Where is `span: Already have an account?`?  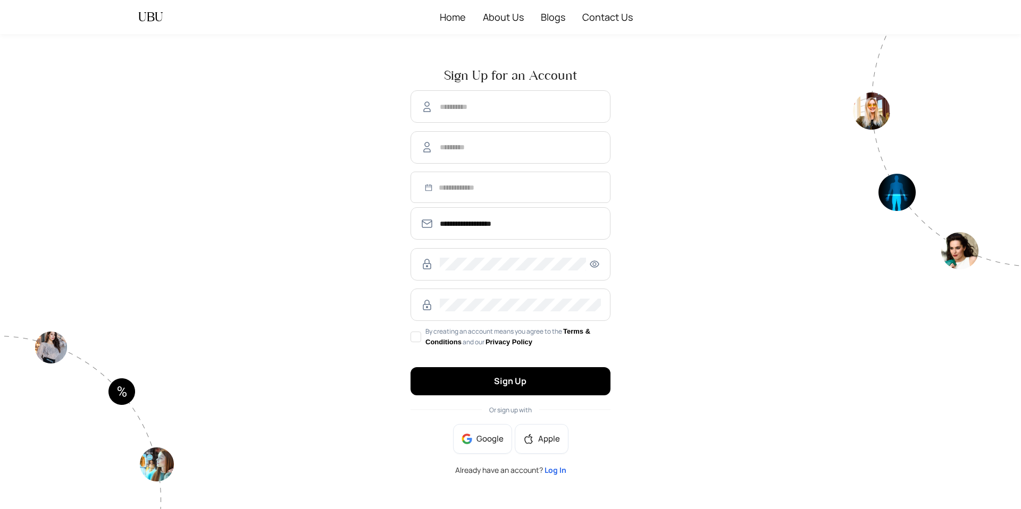
span: Already have an account? is located at coordinates (510, 471).